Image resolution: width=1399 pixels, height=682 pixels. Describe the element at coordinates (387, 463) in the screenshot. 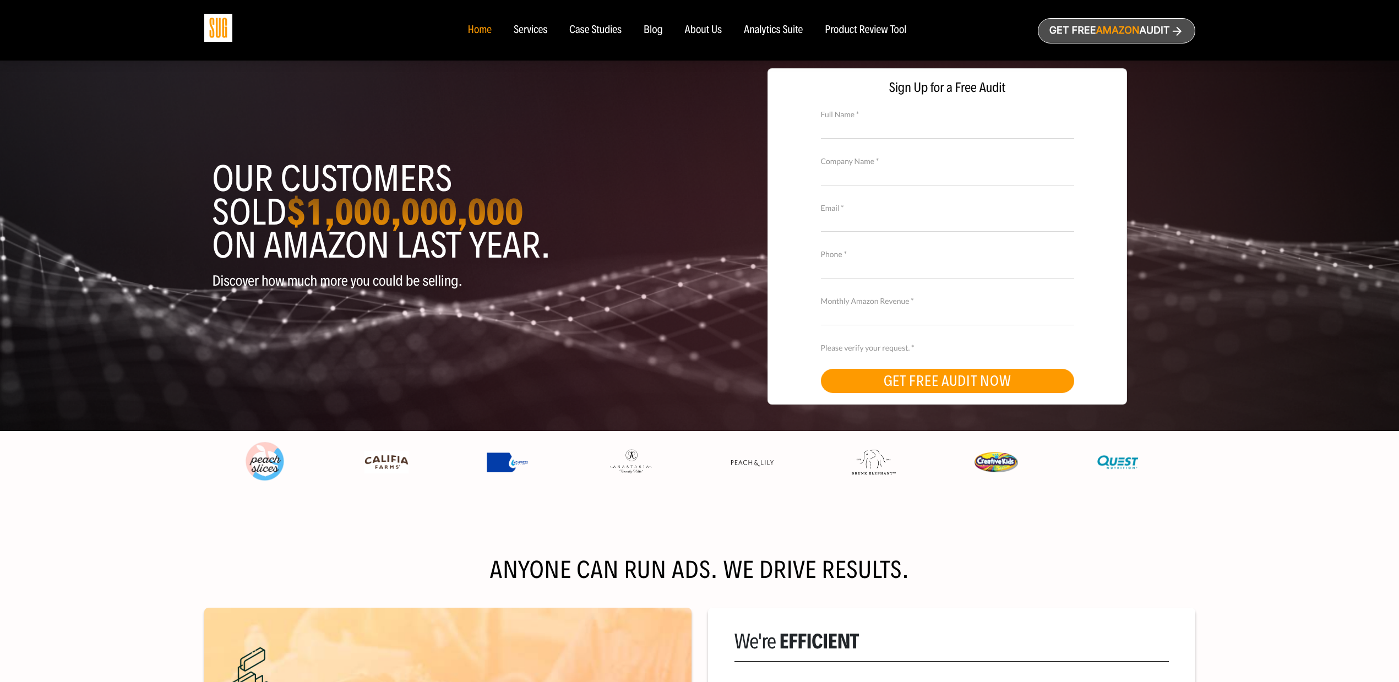

I see `img: Califia Farms` at that location.